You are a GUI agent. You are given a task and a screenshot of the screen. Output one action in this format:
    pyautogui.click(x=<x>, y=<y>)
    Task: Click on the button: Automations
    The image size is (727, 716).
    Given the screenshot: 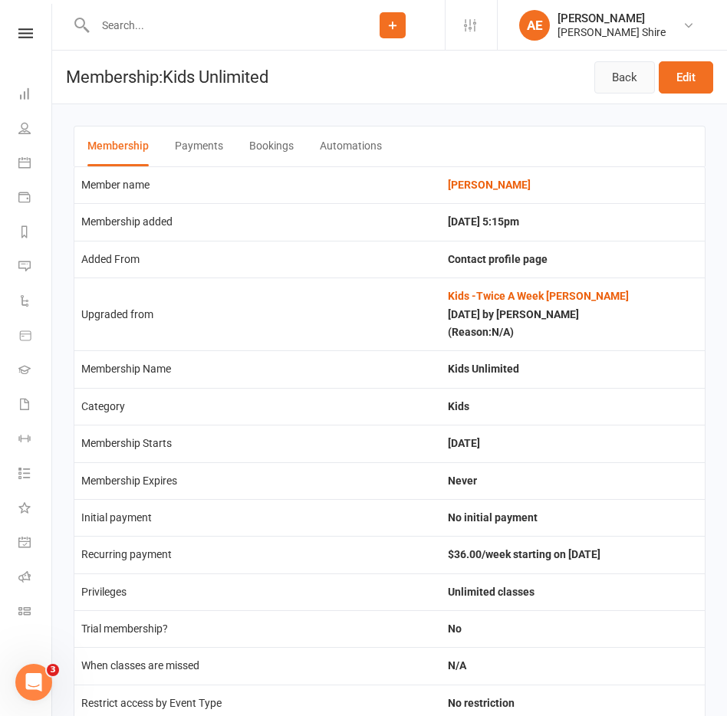 What is the action you would take?
    pyautogui.click(x=351, y=147)
    